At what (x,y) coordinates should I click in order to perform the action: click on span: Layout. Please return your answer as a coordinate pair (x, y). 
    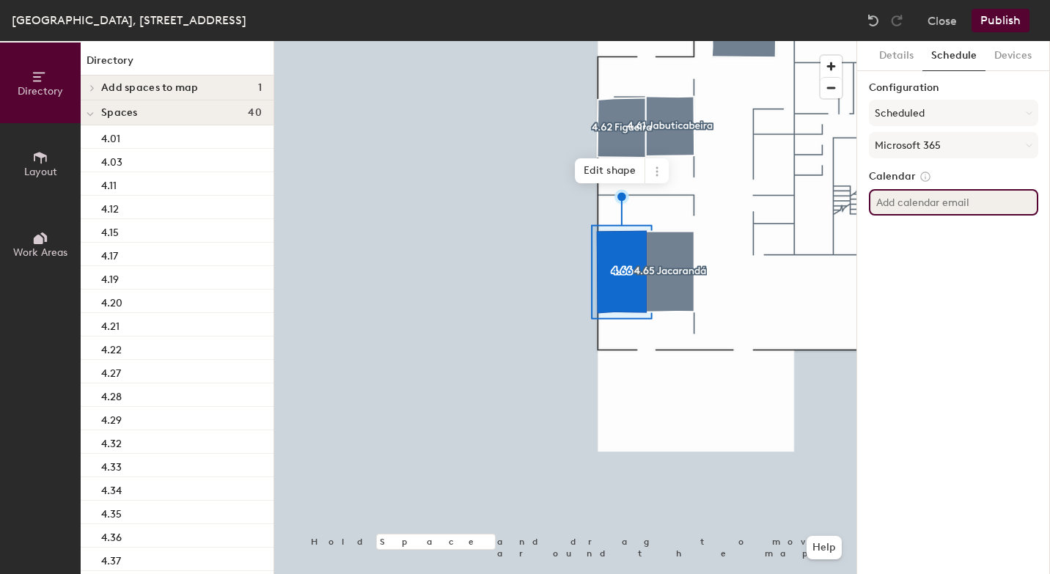
    Looking at the image, I should click on (40, 172).